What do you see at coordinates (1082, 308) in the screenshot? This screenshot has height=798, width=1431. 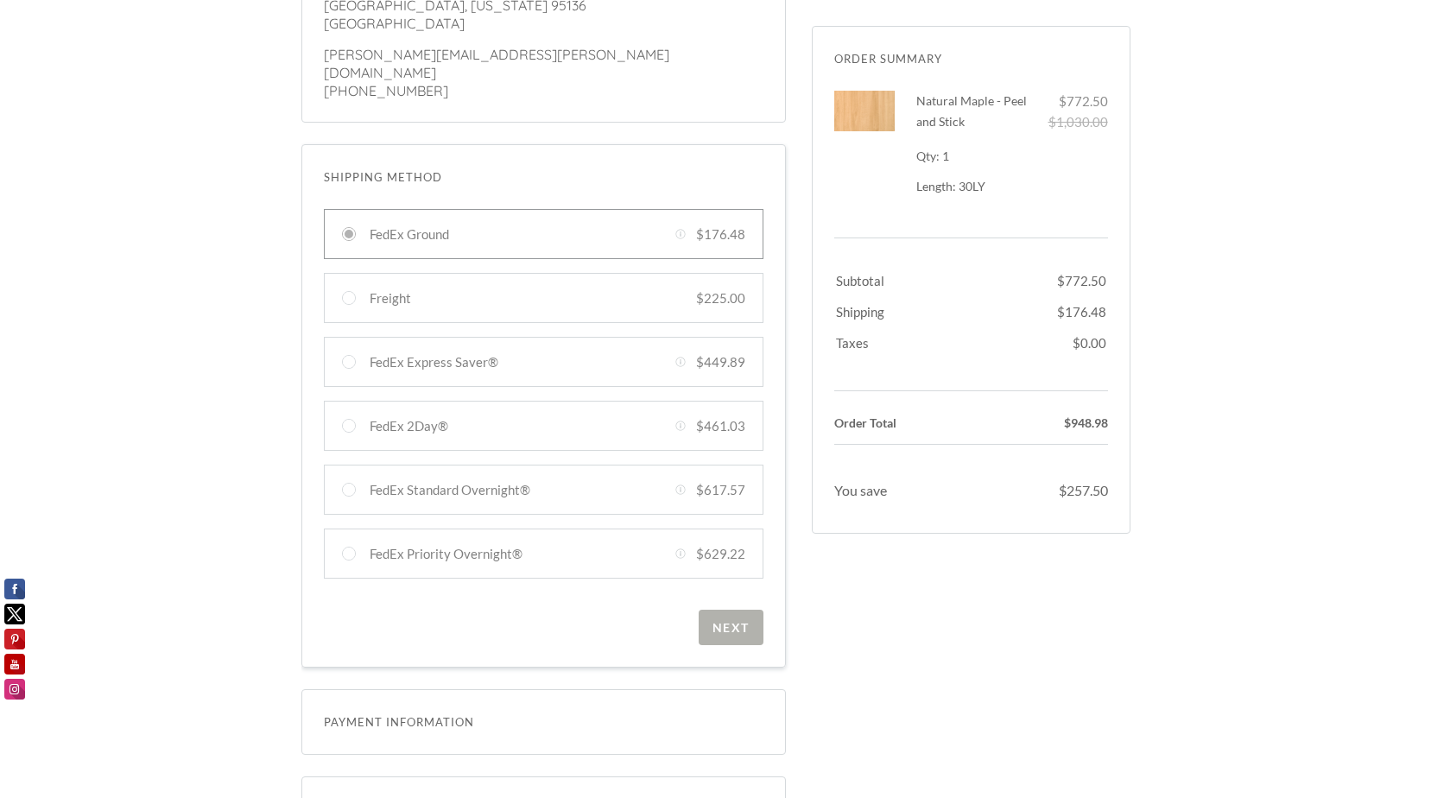 I see `td: $176.48` at bounding box center [1082, 308].